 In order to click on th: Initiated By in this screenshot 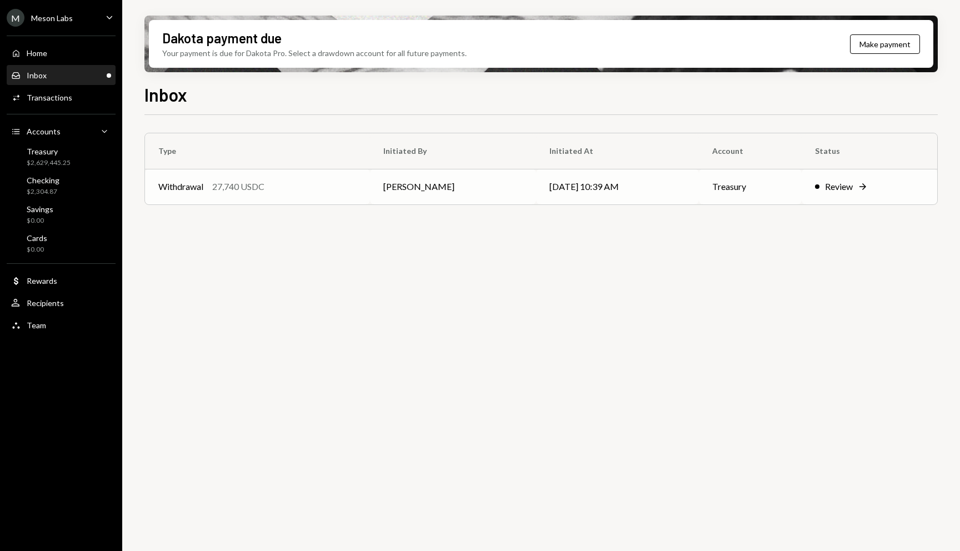, I will do `click(453, 151)`.